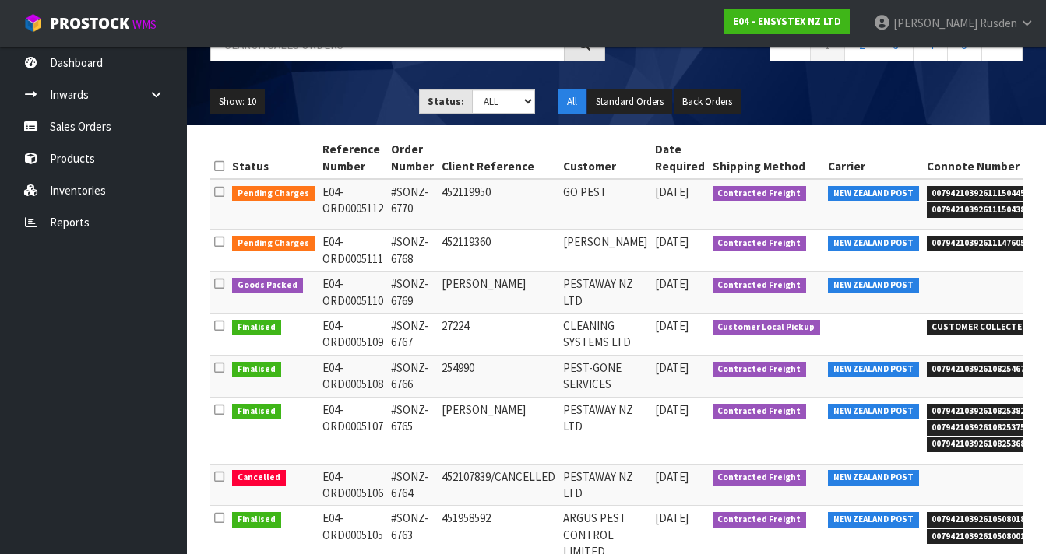 The width and height of the screenshot is (1046, 554). I want to click on td: E04-ORD0005108, so click(353, 376).